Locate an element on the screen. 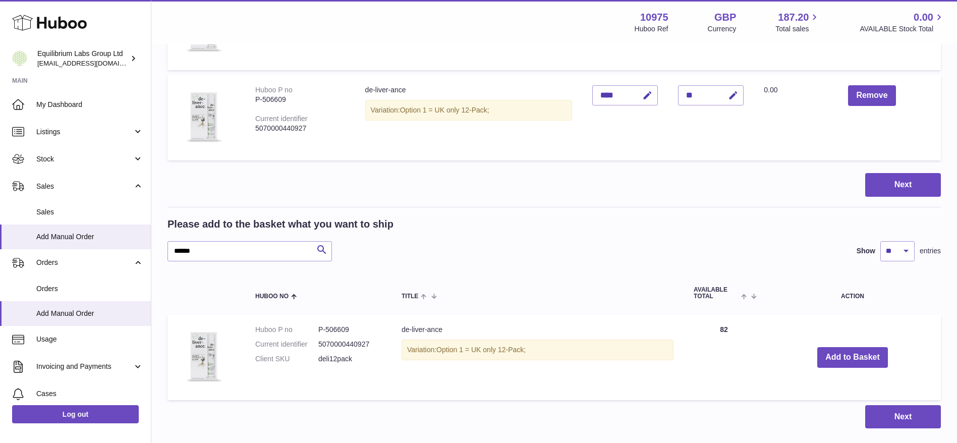 The image size is (957, 443). td: 82 is located at coordinates (724, 357).